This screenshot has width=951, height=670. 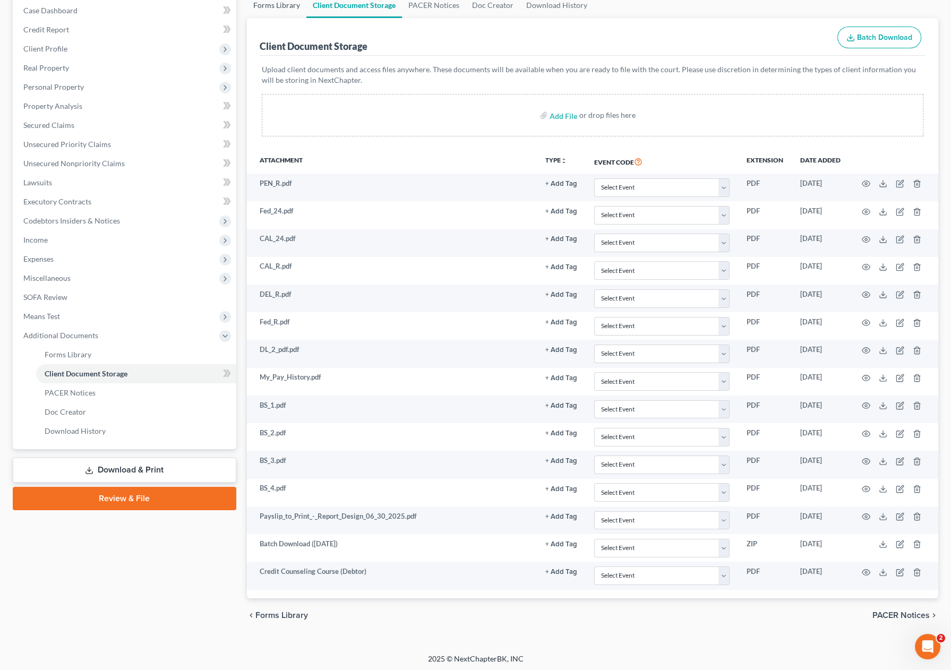 I want to click on span: Executory Contracts, so click(x=57, y=201).